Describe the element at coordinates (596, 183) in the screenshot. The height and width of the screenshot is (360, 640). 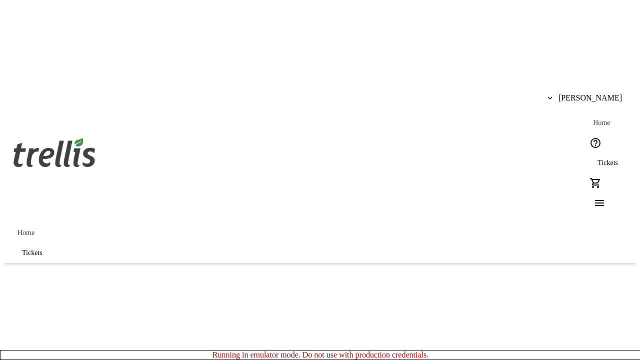
I see `button: Cart` at that location.